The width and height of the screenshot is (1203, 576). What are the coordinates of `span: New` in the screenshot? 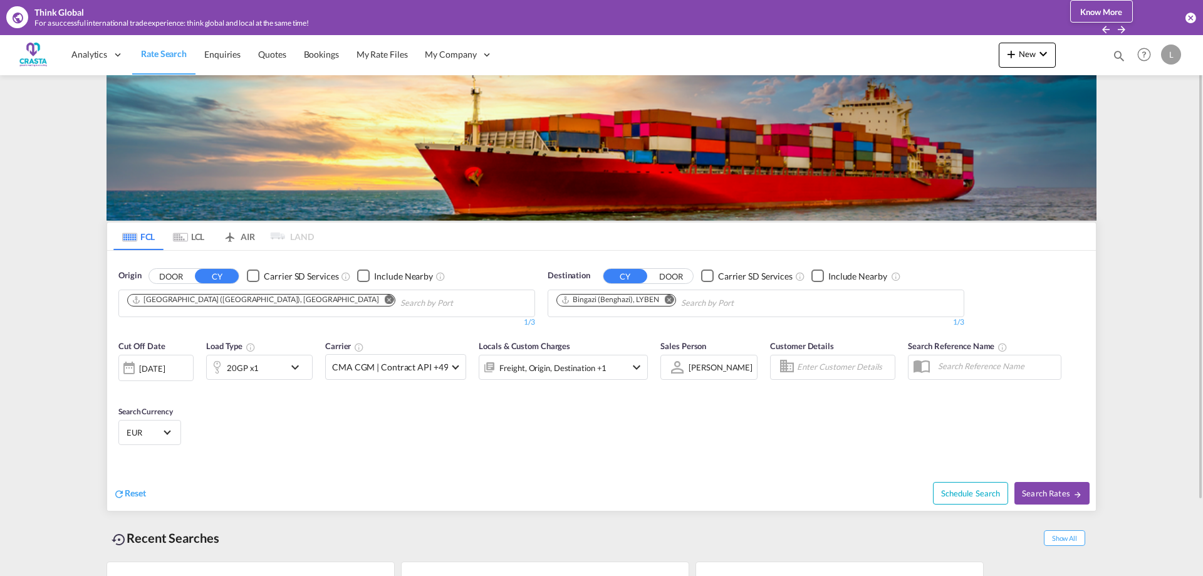 It's located at (1027, 54).